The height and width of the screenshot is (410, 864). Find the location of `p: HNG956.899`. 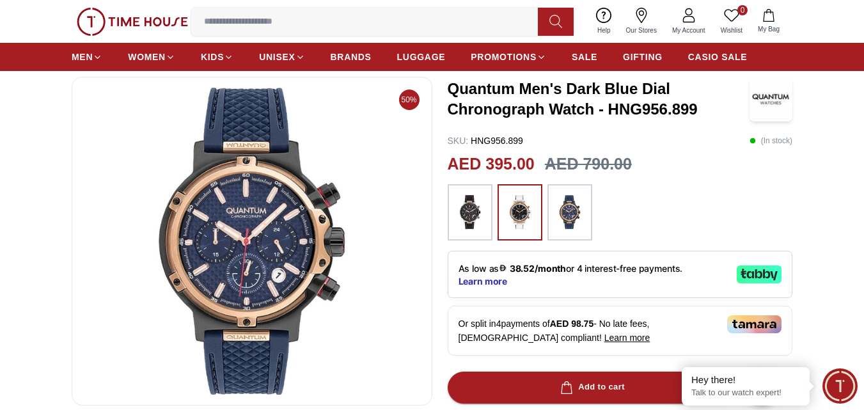

p: HNG956.899 is located at coordinates (485, 141).